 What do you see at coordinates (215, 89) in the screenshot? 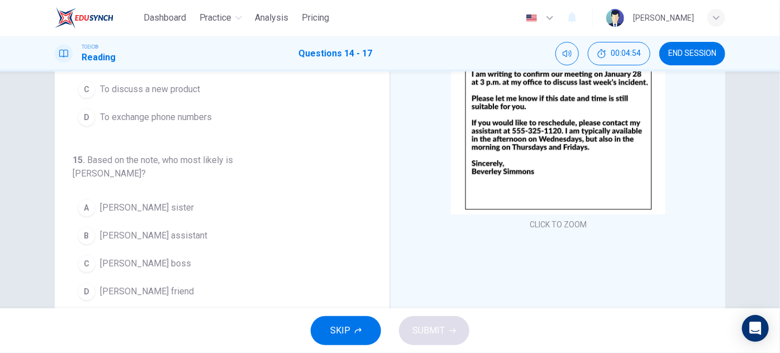
I see `button: CTo discuss a new product` at bounding box center [215, 89].